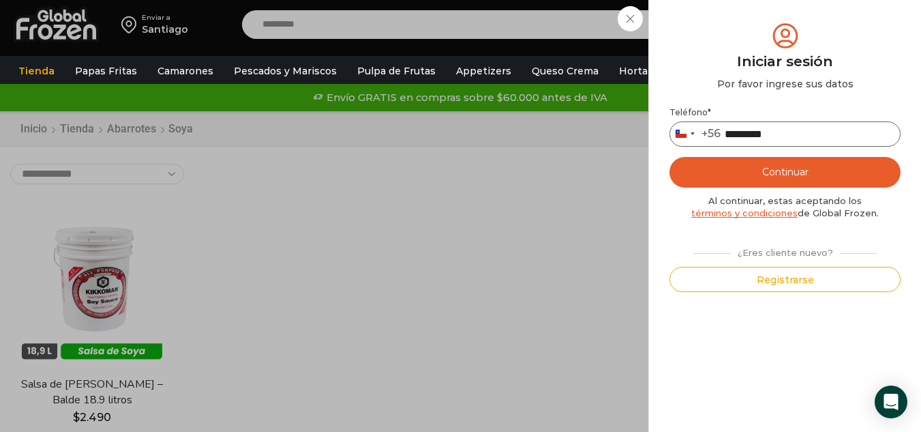  I want to click on a: Camarones, so click(185, 71).